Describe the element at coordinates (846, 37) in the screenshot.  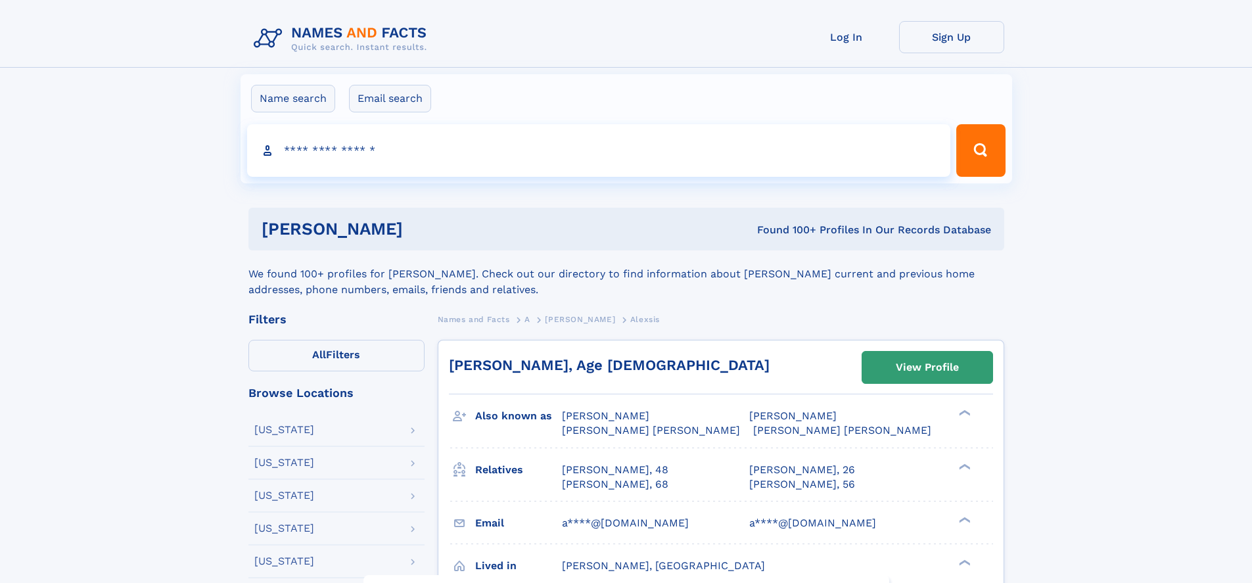
I see `a: Log In` at that location.